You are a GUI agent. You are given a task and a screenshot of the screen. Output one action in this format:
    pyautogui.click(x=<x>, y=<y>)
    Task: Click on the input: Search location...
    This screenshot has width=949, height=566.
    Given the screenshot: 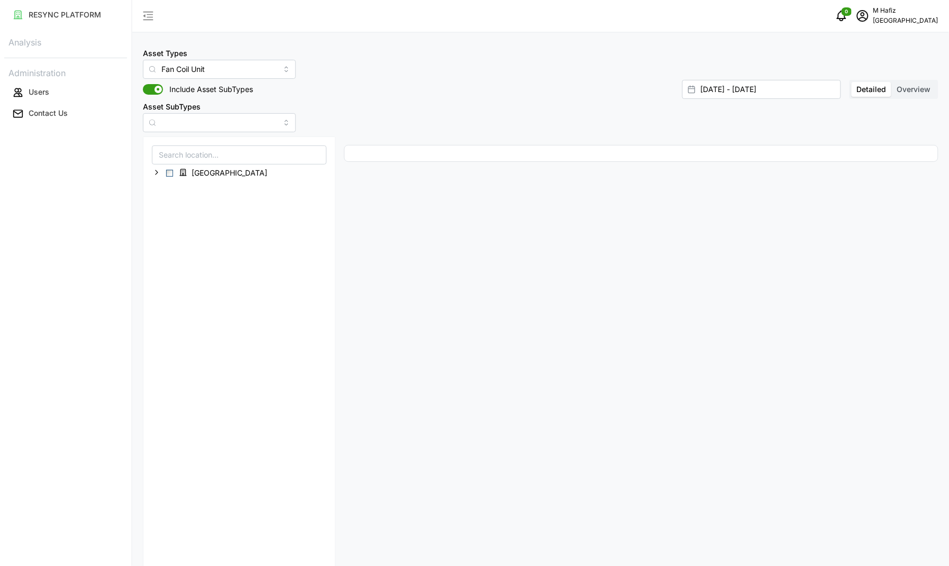 What is the action you would take?
    pyautogui.click(x=239, y=155)
    